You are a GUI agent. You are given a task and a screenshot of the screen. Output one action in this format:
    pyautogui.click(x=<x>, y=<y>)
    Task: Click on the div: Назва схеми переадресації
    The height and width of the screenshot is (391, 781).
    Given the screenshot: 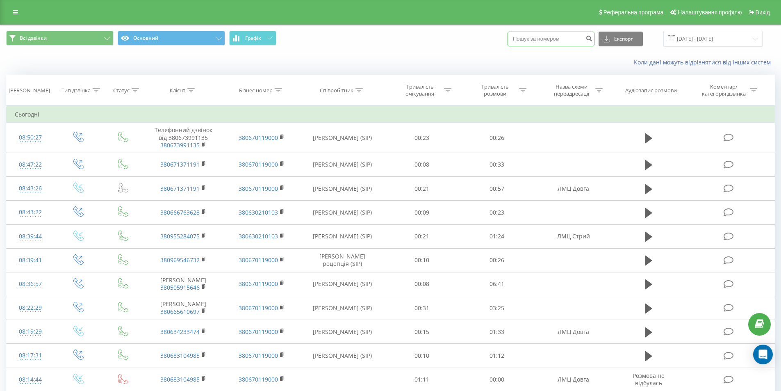 What is the action you would take?
    pyautogui.click(x=571, y=90)
    